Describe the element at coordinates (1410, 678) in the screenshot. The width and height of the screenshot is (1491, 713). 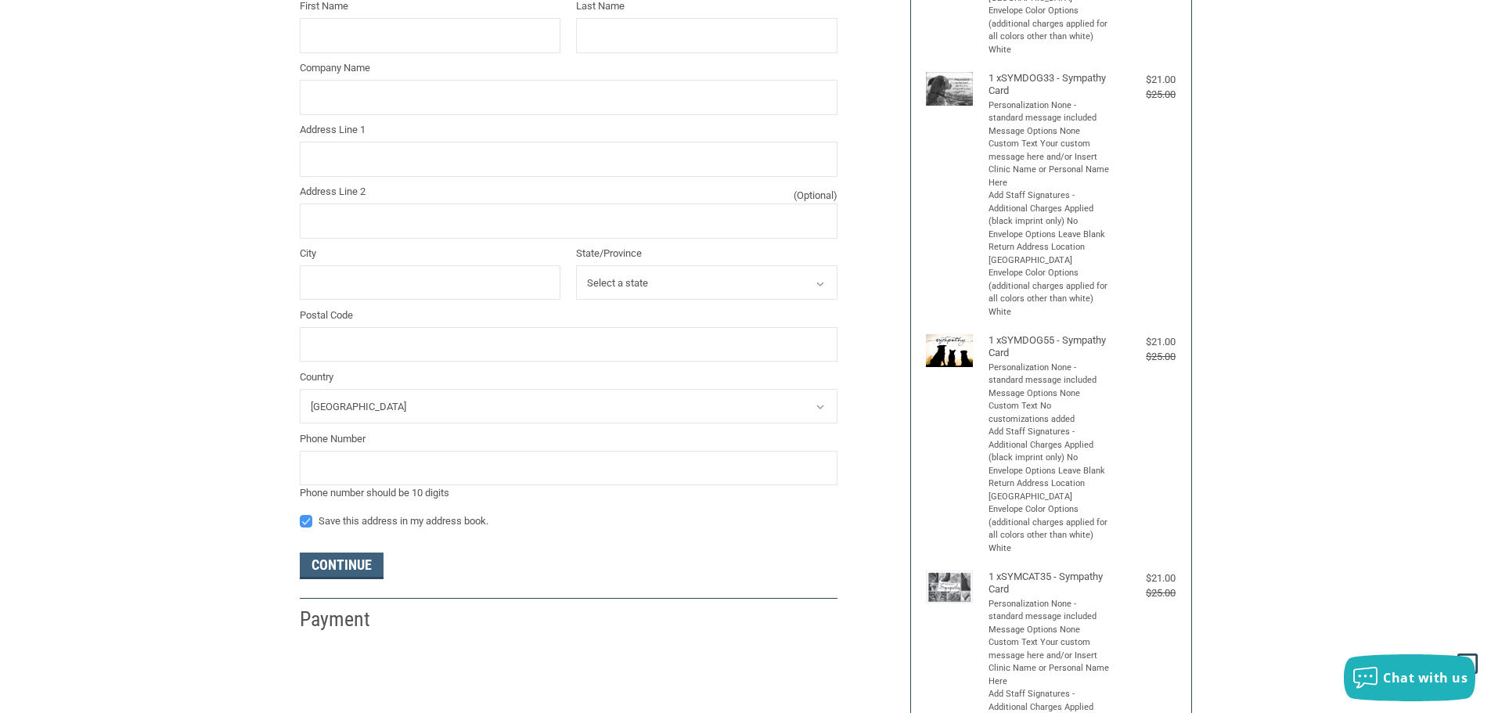
I see `button: Chat with us` at that location.